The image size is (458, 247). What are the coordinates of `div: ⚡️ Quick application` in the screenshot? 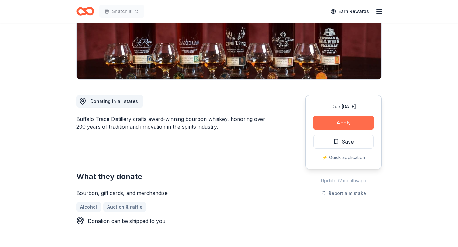 It's located at (343, 158).